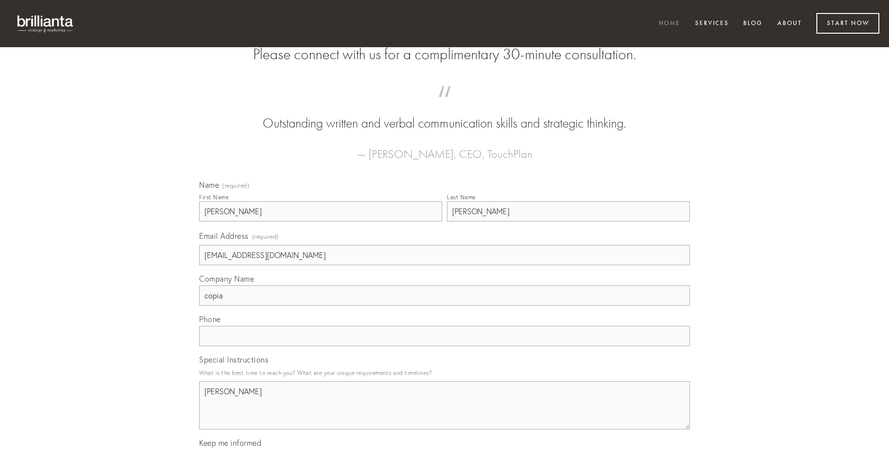  What do you see at coordinates (227, 279) in the screenshot?
I see `span: Company Name` at bounding box center [227, 279].